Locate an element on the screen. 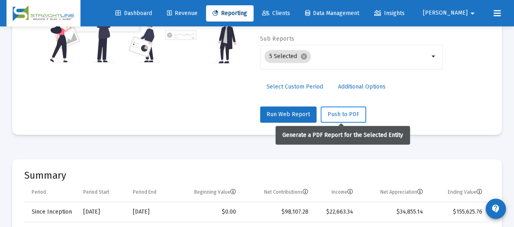 The width and height of the screenshot is (514, 227). mat-chip-list: Selection is located at coordinates (347, 57).